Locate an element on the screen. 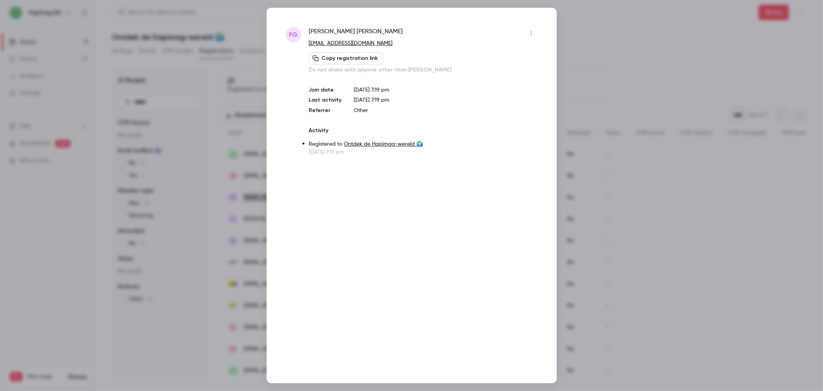 The image size is (823, 391). p: Registered to is located at coordinates (424, 144).